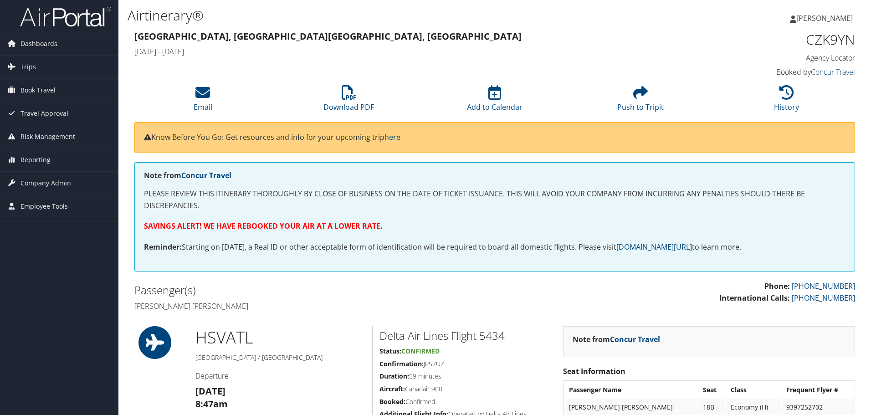  Describe the element at coordinates (464, 389) in the screenshot. I see `h5: Canadair 900` at that location.